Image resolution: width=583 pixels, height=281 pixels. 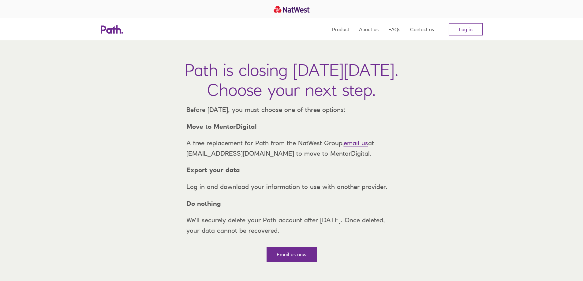 What do you see at coordinates (466, 29) in the screenshot?
I see `a: Log in` at bounding box center [466, 29].